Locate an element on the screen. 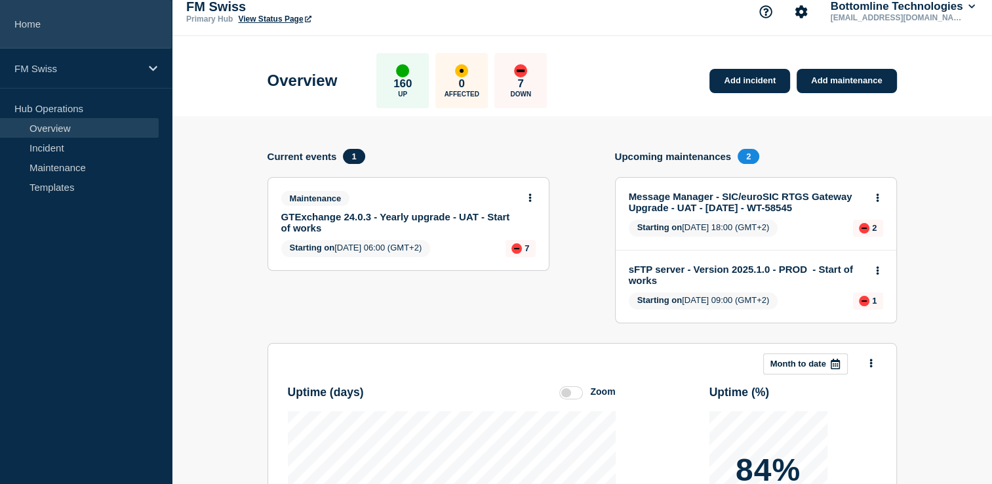 This screenshot has width=992, height=484. p: Month to date is located at coordinates (798, 363).